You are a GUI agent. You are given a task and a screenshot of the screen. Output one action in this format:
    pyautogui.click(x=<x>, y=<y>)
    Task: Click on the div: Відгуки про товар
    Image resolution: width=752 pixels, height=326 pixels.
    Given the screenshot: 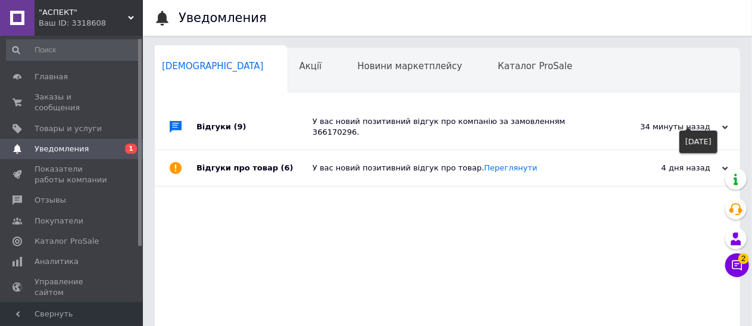 What is the action you would take?
    pyautogui.click(x=254, y=168)
    